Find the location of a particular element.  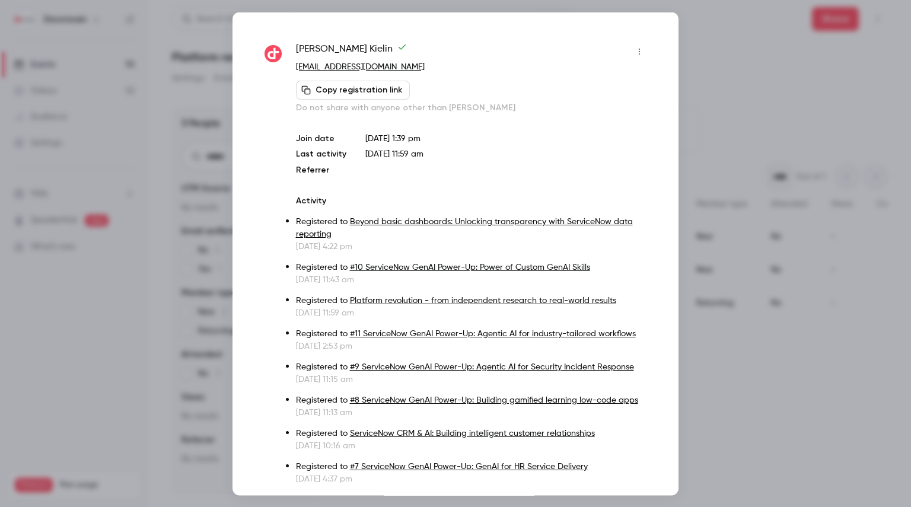

img: devoteam.com is located at coordinates (273, 53).